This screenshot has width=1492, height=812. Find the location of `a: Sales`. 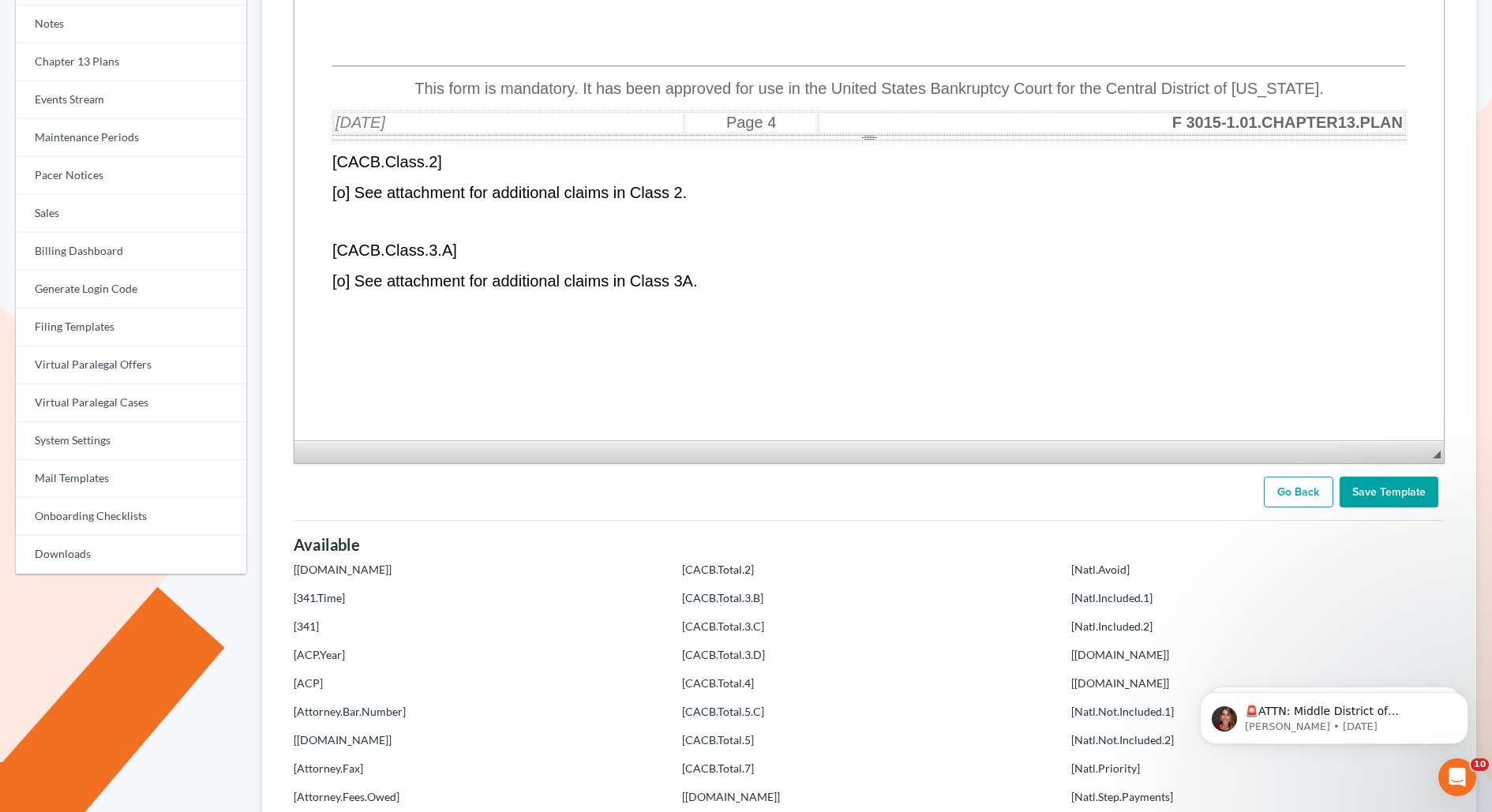

a: Sales is located at coordinates (131, 214).